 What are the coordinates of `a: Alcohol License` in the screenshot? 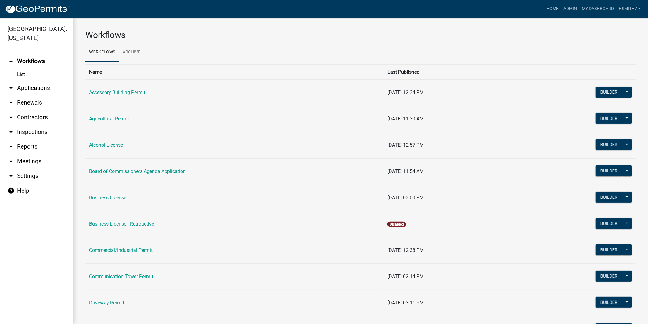 It's located at (106, 145).